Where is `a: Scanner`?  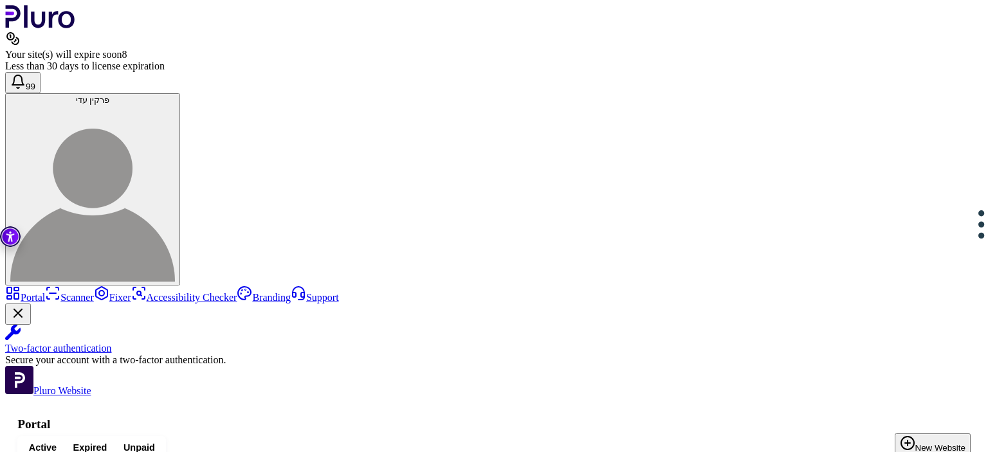
a: Scanner is located at coordinates (69, 297).